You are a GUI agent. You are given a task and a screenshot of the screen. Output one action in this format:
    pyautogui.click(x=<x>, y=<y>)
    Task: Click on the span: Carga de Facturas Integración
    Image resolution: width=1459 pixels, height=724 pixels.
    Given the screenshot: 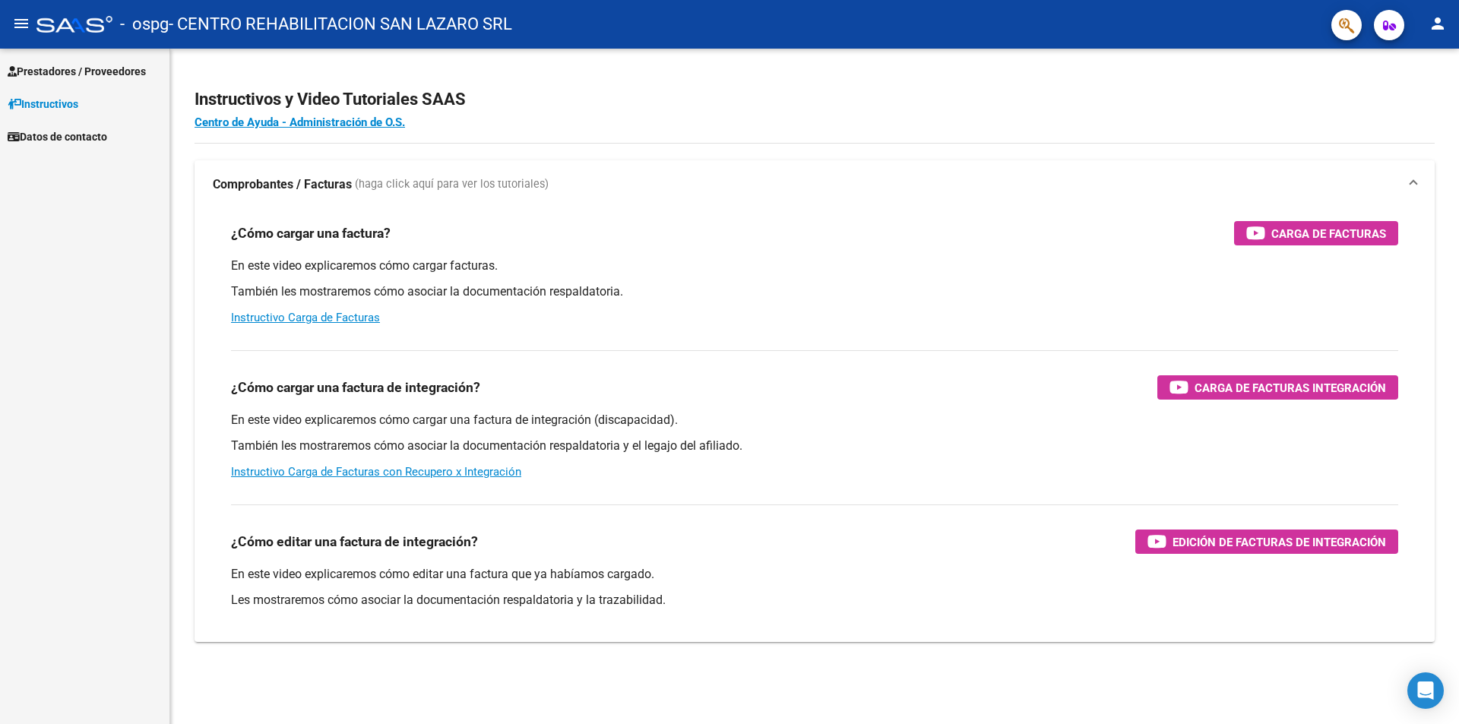 What is the action you would take?
    pyautogui.click(x=1290, y=388)
    